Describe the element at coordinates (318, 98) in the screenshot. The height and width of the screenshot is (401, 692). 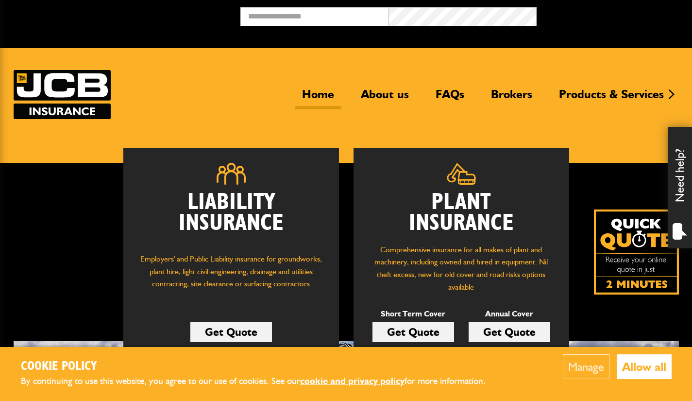
I see `a: Home` at that location.